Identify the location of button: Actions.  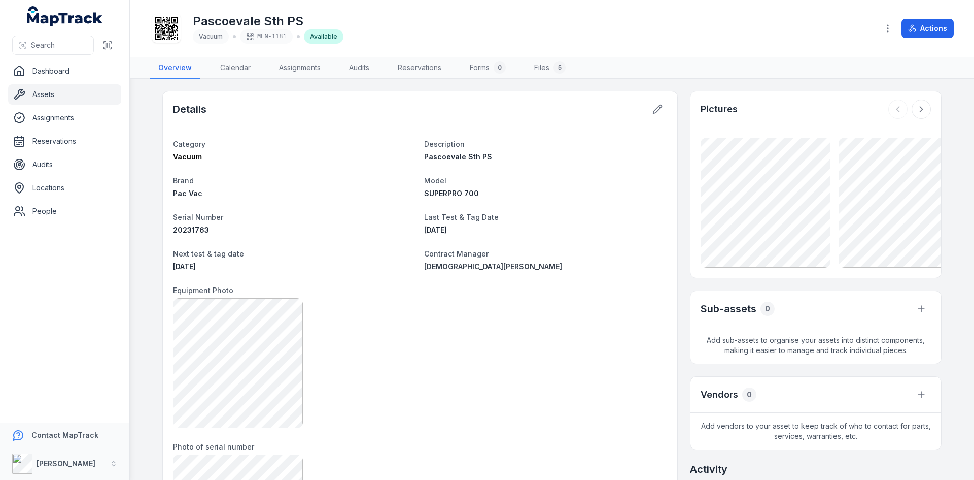
(928, 28).